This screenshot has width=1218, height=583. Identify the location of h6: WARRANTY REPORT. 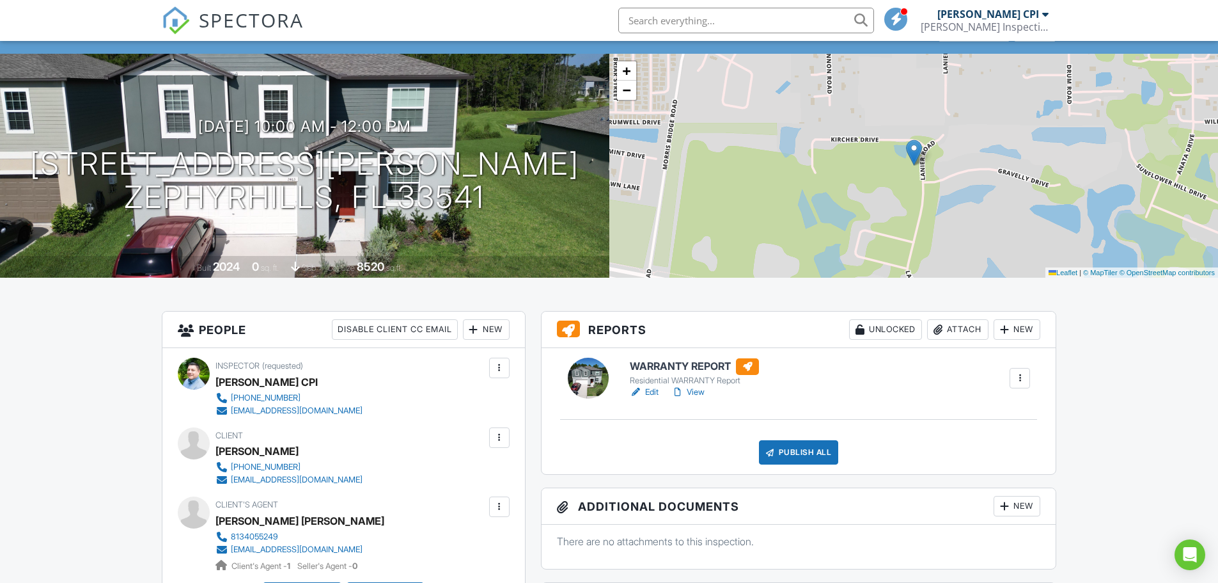
(695, 366).